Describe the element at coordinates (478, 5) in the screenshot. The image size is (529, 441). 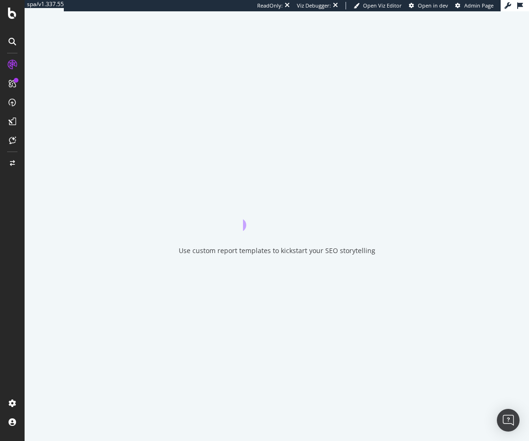
I see `span: Admin Page` at that location.